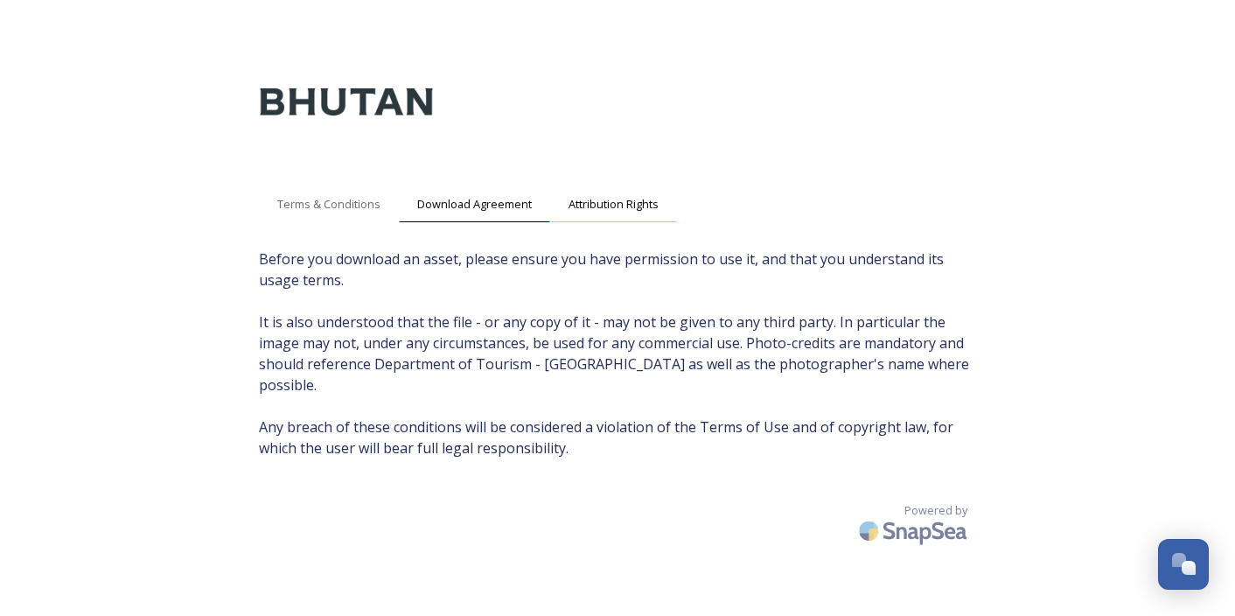 This screenshot has height=616, width=1235. I want to click on img: SnapSea Logo, so click(915, 530).